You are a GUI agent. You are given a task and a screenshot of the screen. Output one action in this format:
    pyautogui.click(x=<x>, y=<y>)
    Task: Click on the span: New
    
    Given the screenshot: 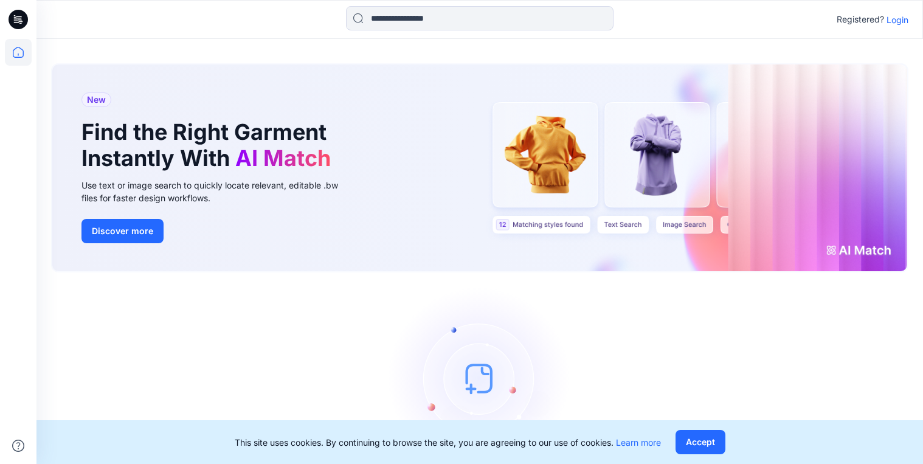 What is the action you would take?
    pyautogui.click(x=96, y=100)
    